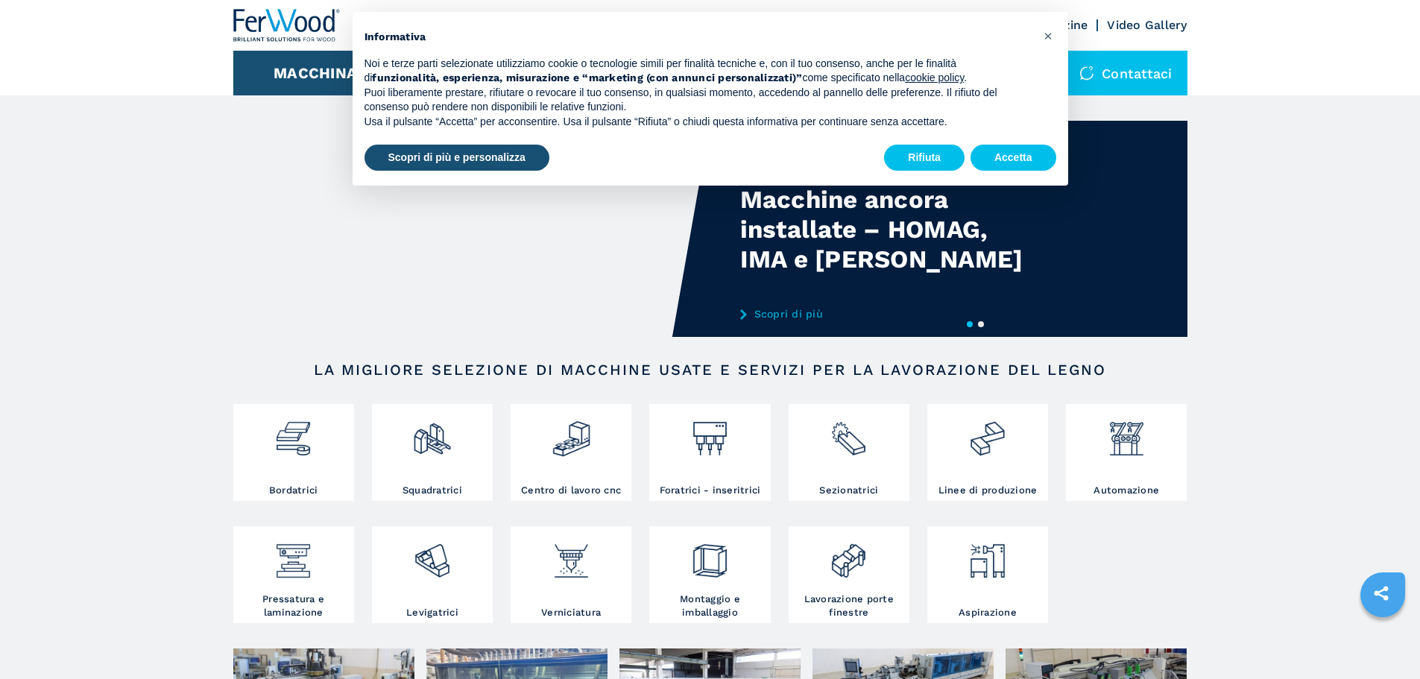 Image resolution: width=1420 pixels, height=679 pixels. What do you see at coordinates (848, 433) in the screenshot?
I see `img: sezionatrici_2.png` at bounding box center [848, 433].